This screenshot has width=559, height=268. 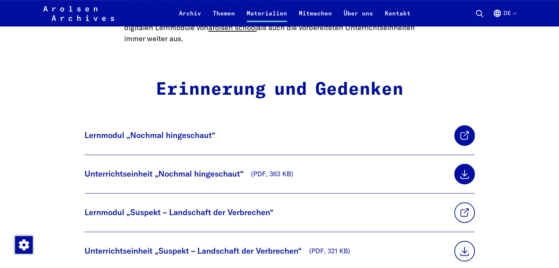 I want to click on a: Über uns, so click(x=358, y=18).